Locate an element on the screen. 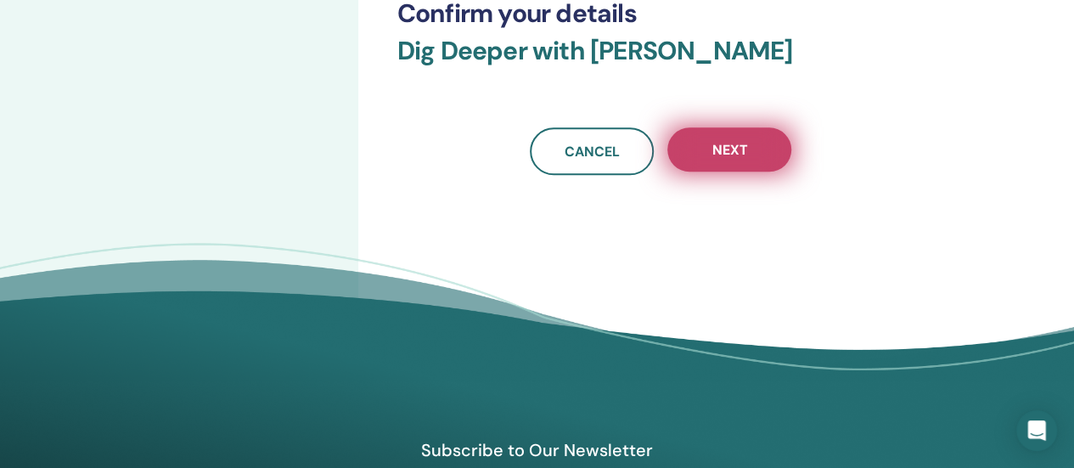 The image size is (1074, 468). div: Open Intercom Messenger is located at coordinates (1037, 431).